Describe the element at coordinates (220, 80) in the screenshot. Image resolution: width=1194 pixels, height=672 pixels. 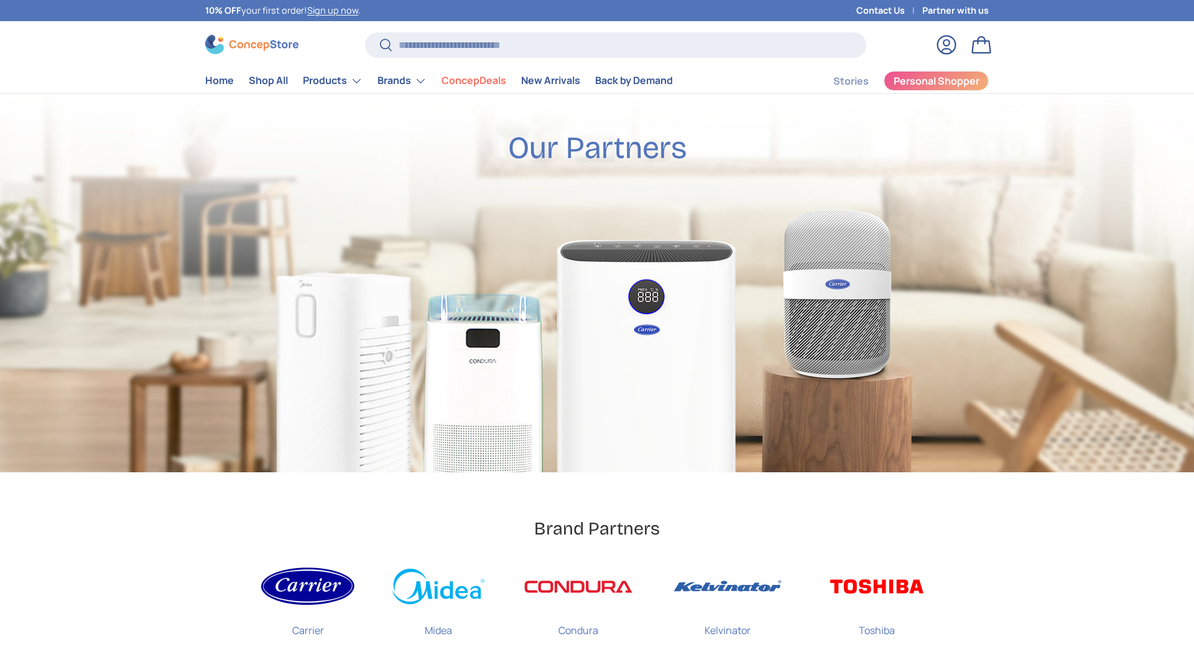
I see `a: Home` at that location.